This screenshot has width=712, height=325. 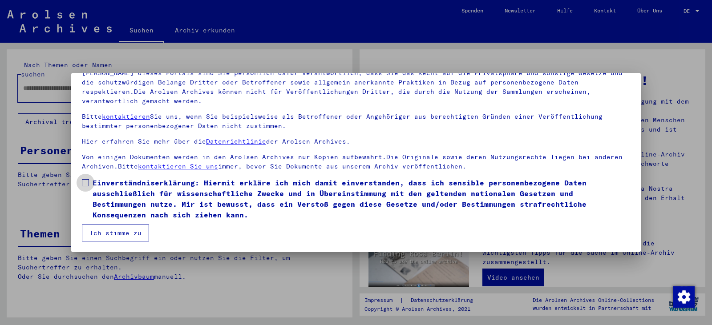 What do you see at coordinates (236, 142) in the screenshot?
I see `a: Datenrichtlinie` at bounding box center [236, 142].